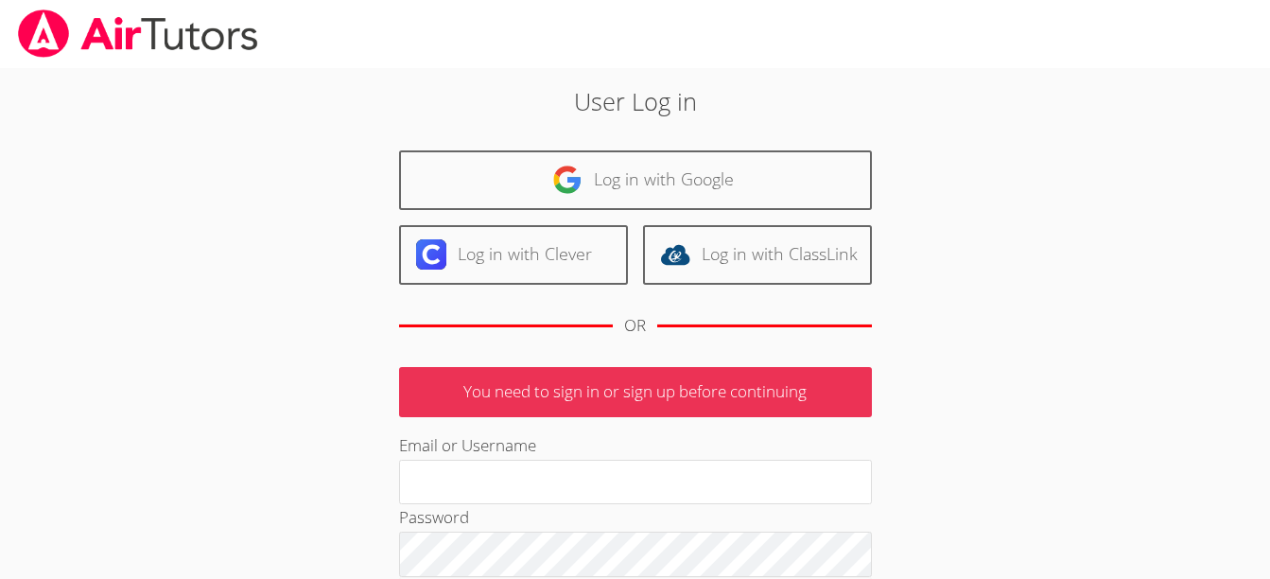 Image resolution: width=1270 pixels, height=579 pixels. What do you see at coordinates (757, 254) in the screenshot?
I see `a: Log in with ClassLink` at bounding box center [757, 254].